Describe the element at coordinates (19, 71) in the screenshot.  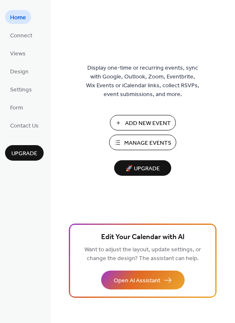
I see `a: Design` at that location.